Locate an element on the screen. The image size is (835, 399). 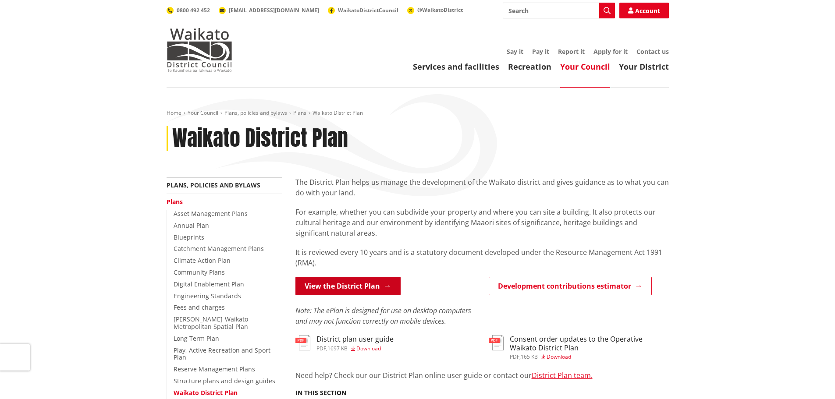
a: Engineering Standards is located at coordinates (207, 296).